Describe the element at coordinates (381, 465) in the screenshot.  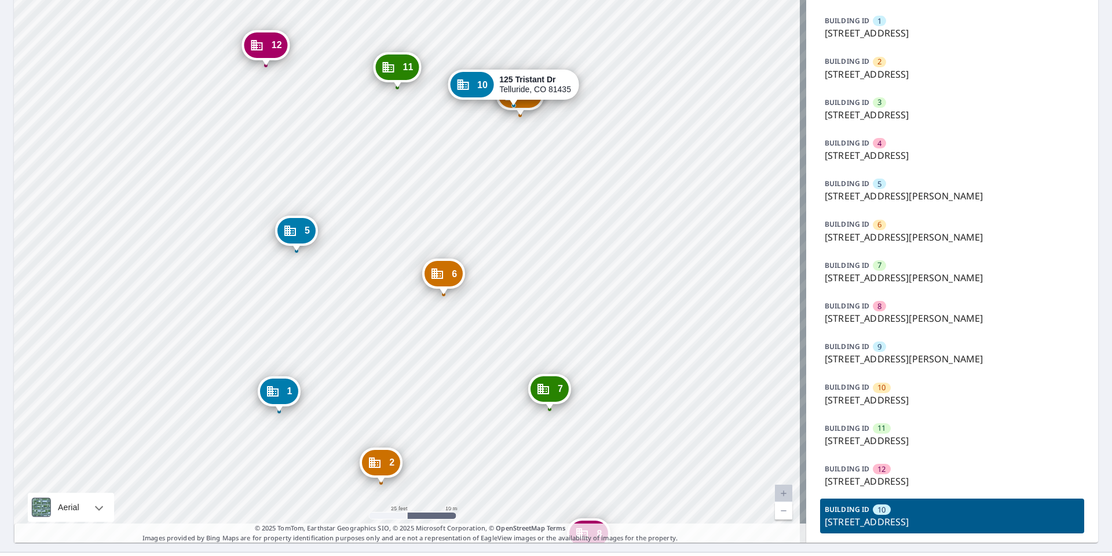
I see `div: Dropped pin, building 2, Commercial property, 106 Tristant Dr Telluride, CO 81435` at that location.